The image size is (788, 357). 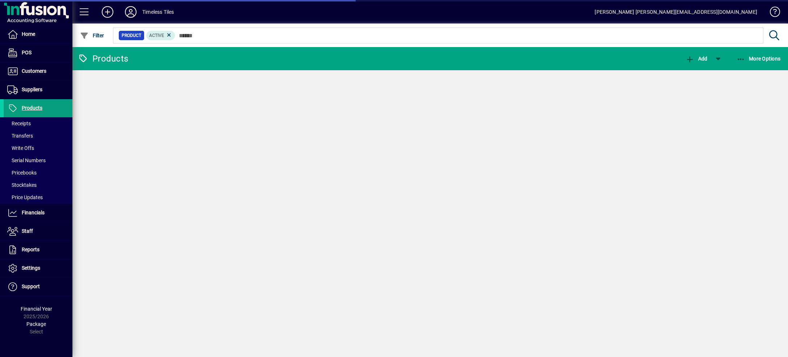 What do you see at coordinates (26, 160) in the screenshot?
I see `span: Serial Numbers` at bounding box center [26, 160].